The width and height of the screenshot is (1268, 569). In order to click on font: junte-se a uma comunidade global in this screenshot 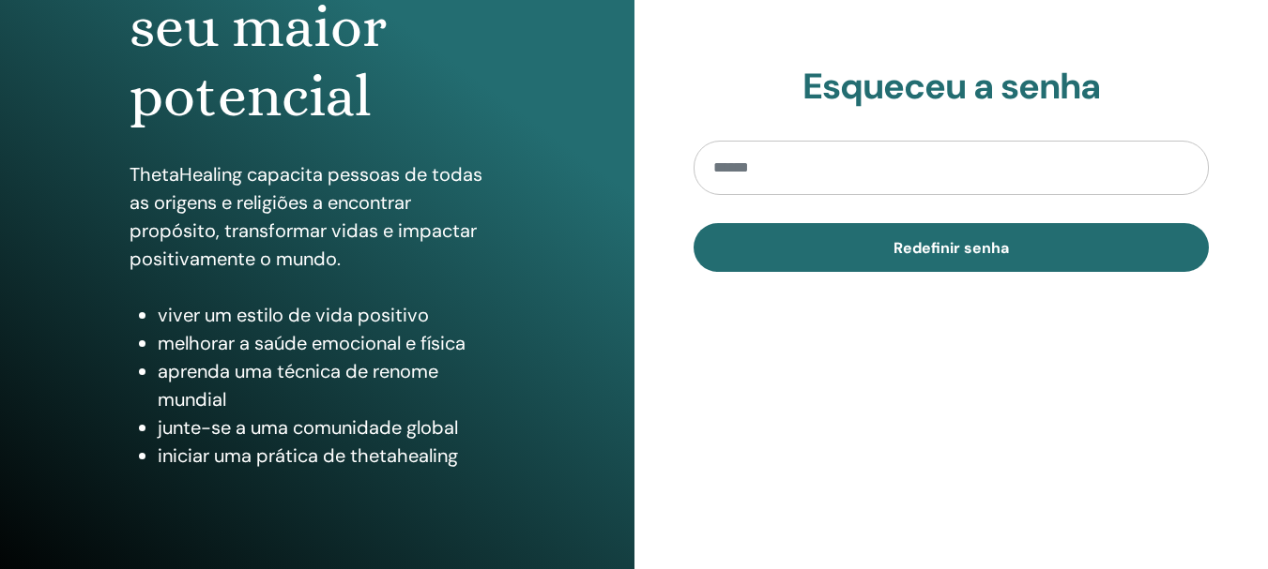, I will do `click(308, 428)`.